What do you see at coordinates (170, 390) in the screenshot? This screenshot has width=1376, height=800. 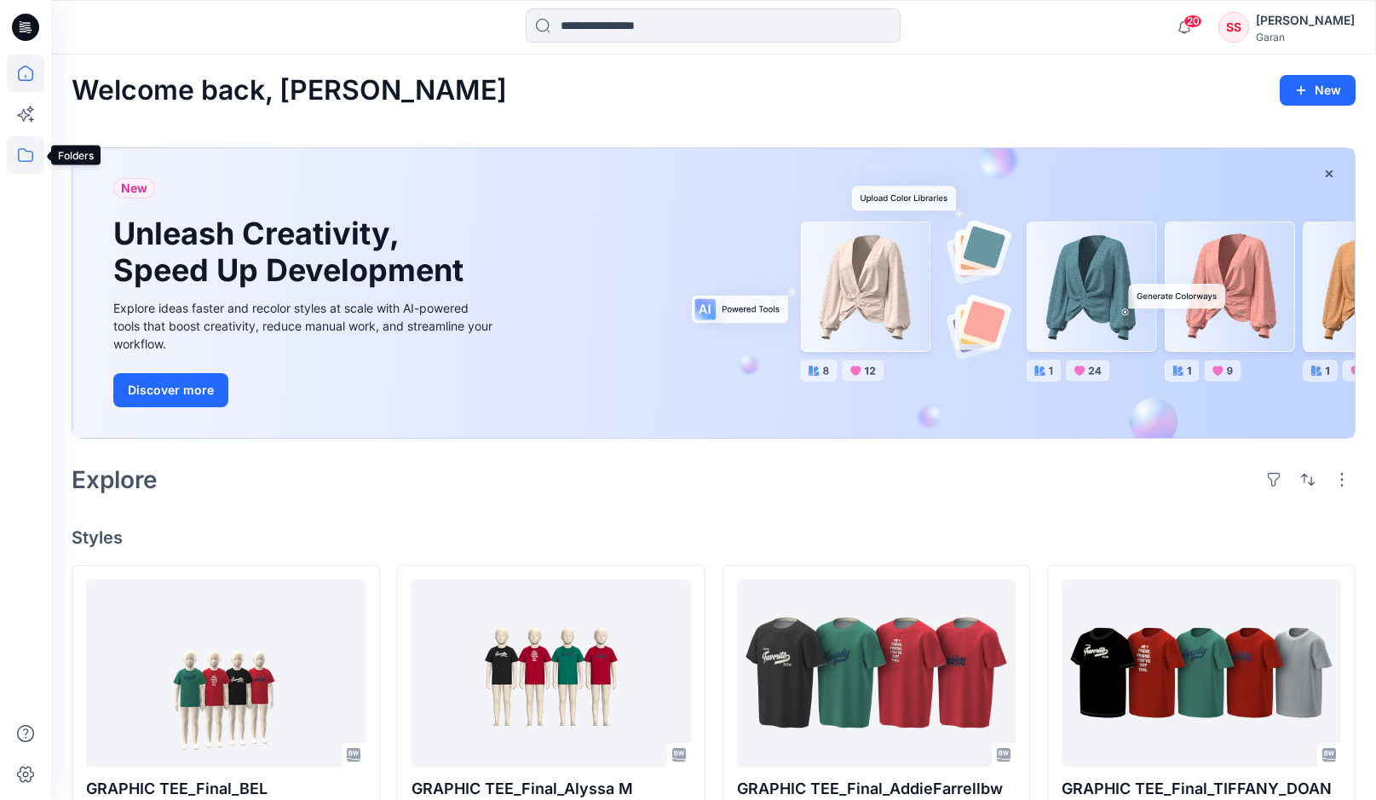 I see `button: Discover more` at bounding box center [170, 390].